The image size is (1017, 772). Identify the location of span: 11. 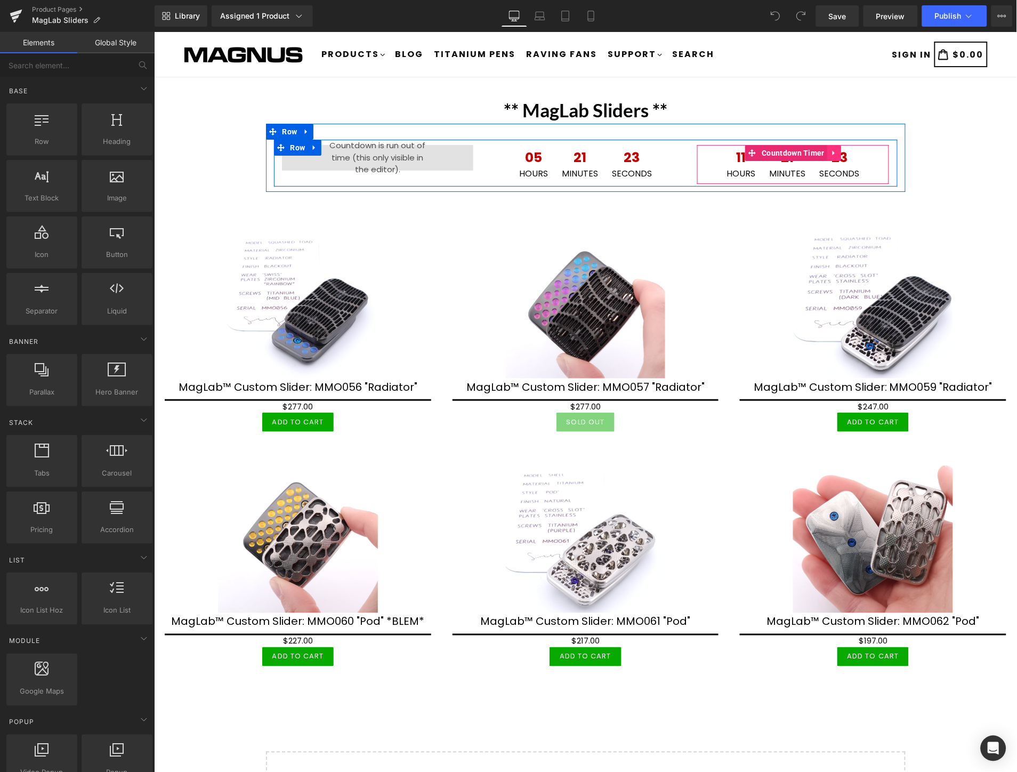
(587, 128).